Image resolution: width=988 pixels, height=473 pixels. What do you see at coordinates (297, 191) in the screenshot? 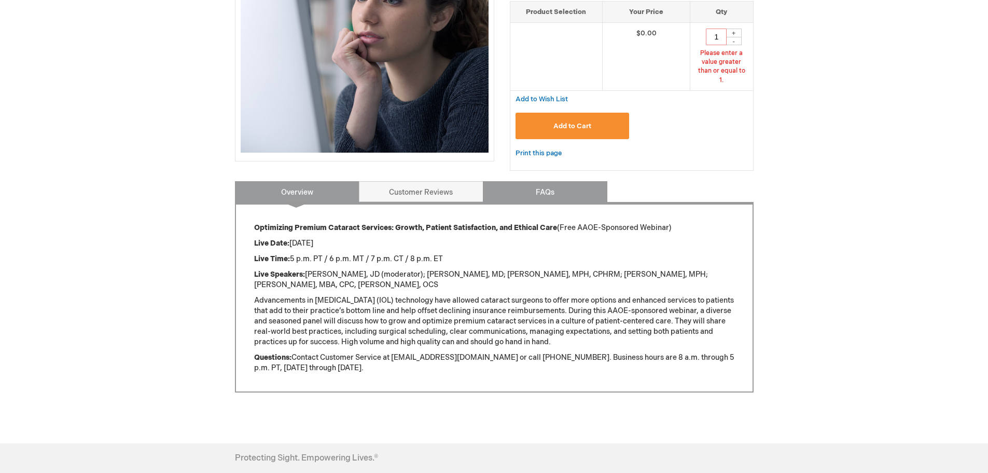
I see `a: Overview` at bounding box center [297, 191].